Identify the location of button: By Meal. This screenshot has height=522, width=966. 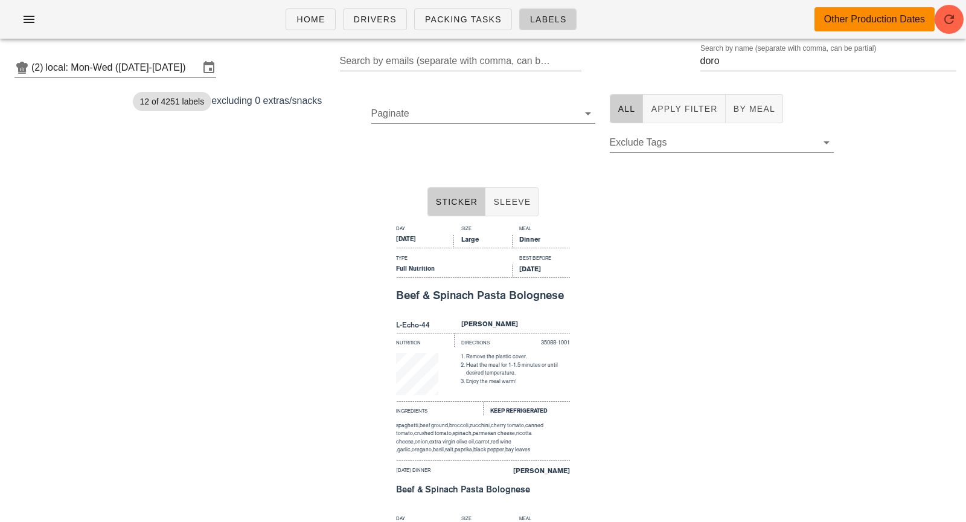
(754, 109).